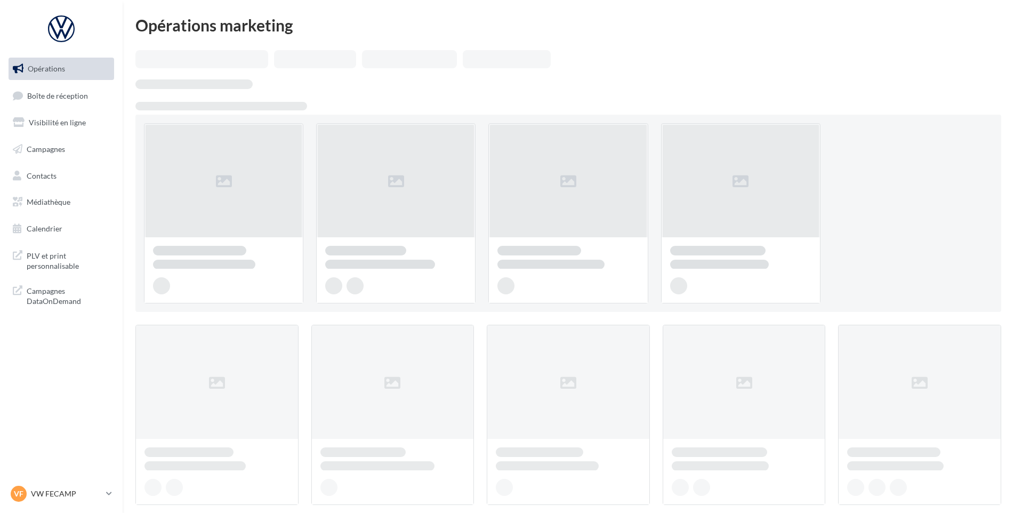 This screenshot has height=513, width=1014. I want to click on a: Calendrier, so click(61, 229).